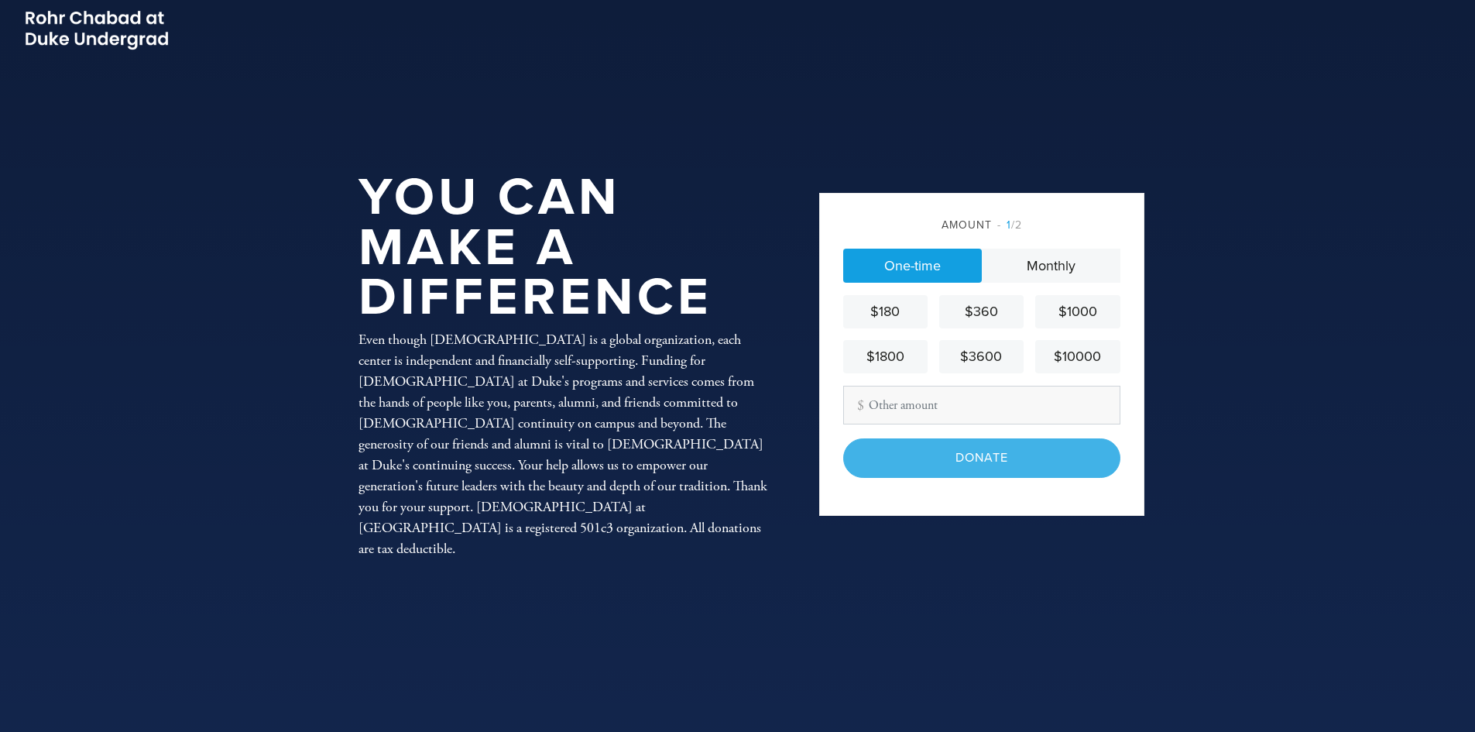 This screenshot has height=732, width=1475. What do you see at coordinates (885, 356) in the screenshot?
I see `a: $1800` at bounding box center [885, 356].